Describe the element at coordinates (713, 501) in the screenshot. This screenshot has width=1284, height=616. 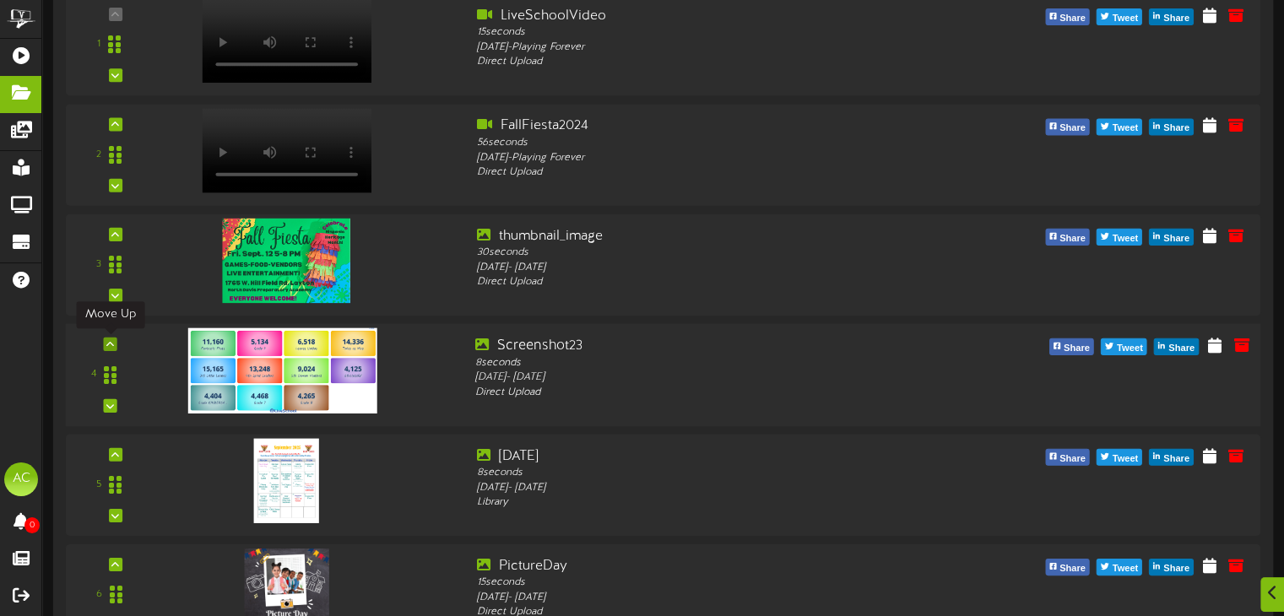
I see `div: Library` at that location.